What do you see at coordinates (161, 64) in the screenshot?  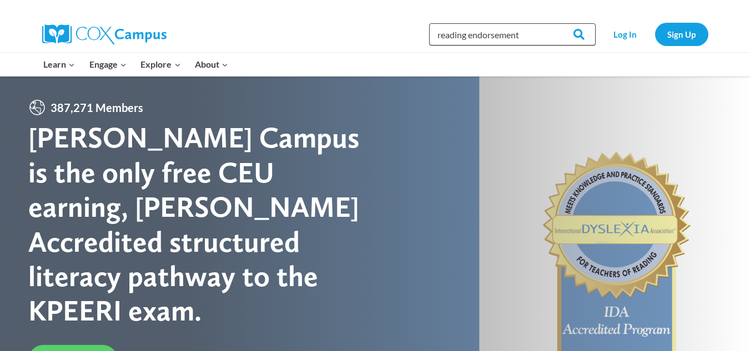 I see `button: Child menu of Explore` at bounding box center [161, 64].